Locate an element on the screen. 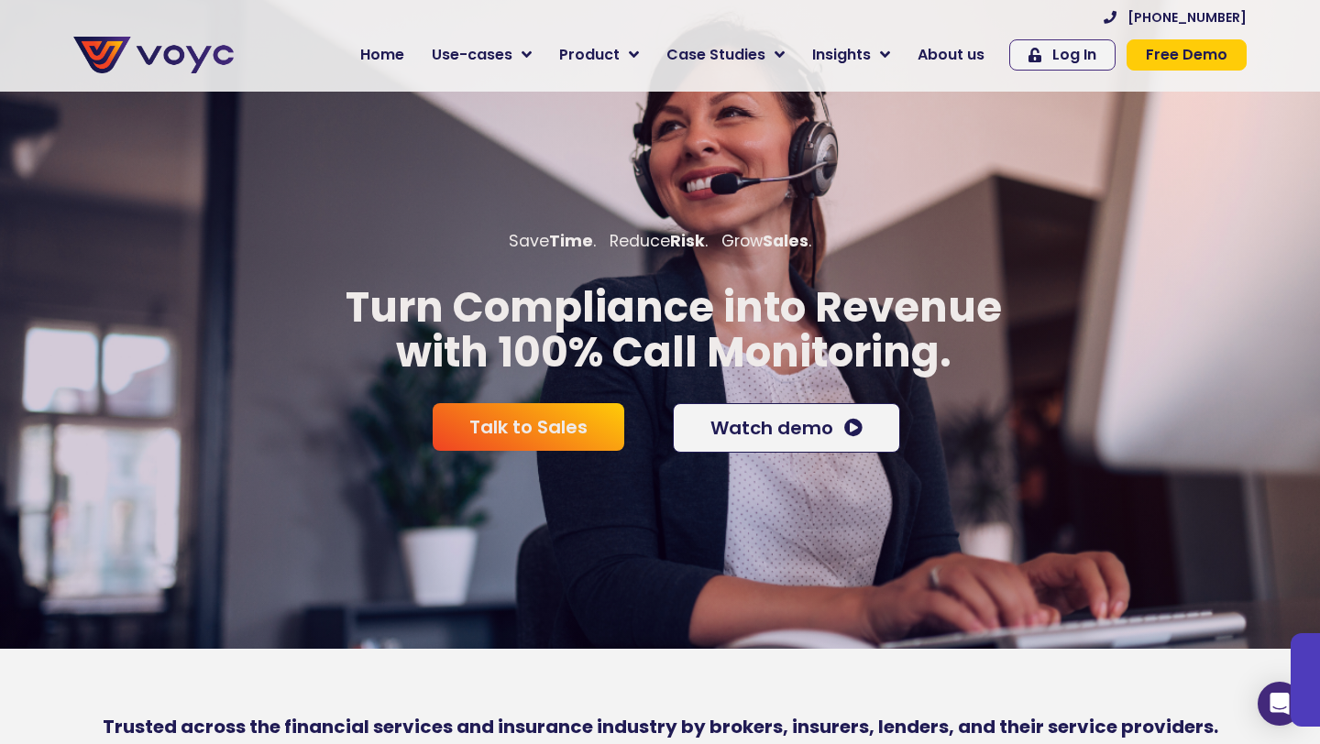 Image resolution: width=1320 pixels, height=744 pixels. img: voyc-full-logo is located at coordinates (153, 55).